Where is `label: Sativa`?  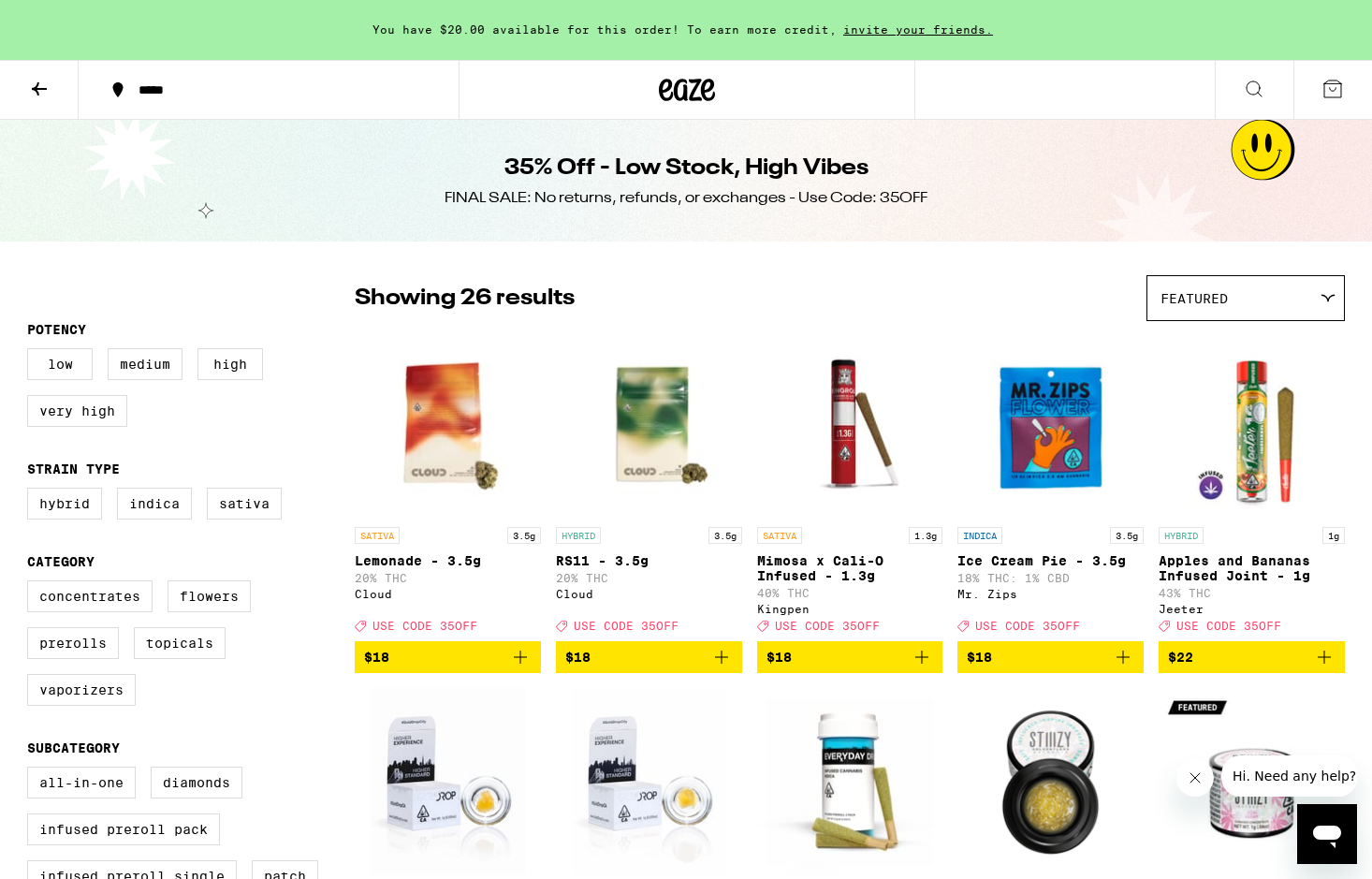
label: Sativa is located at coordinates (244, 503).